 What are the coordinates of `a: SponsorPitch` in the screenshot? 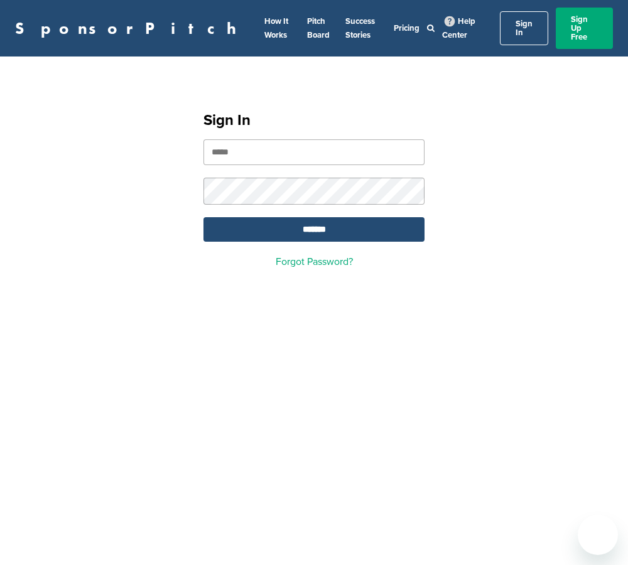 It's located at (129, 28).